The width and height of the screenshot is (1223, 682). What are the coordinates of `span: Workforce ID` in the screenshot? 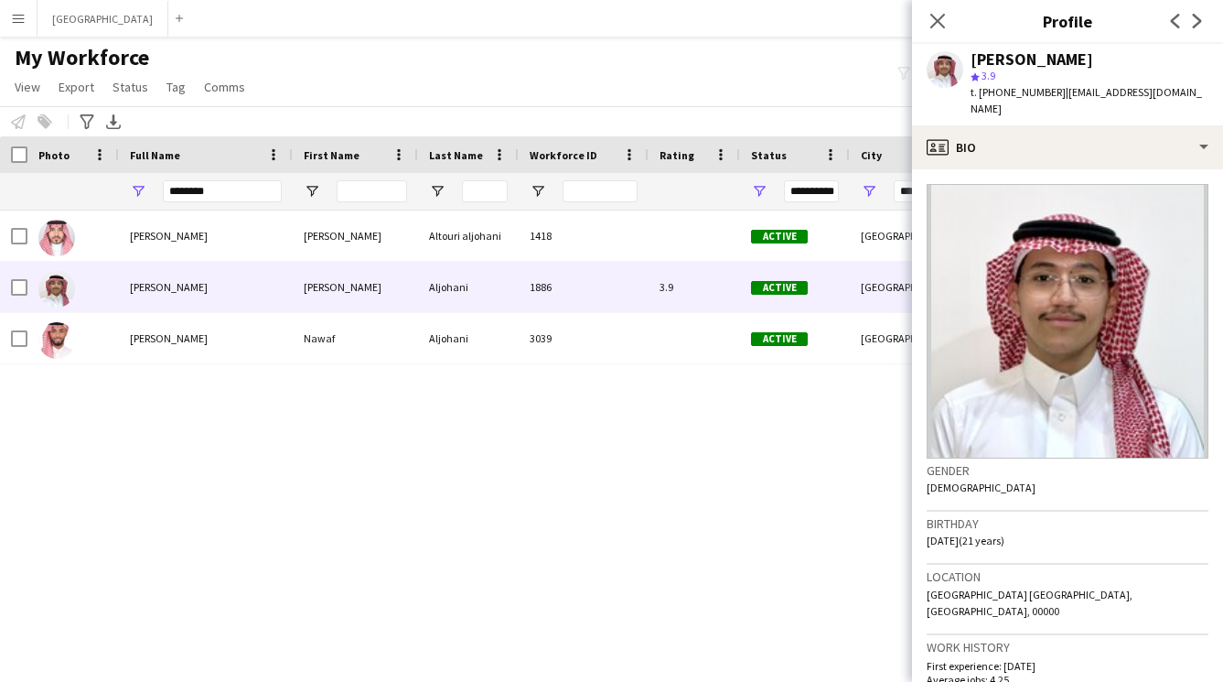 It's located at (564, 155).